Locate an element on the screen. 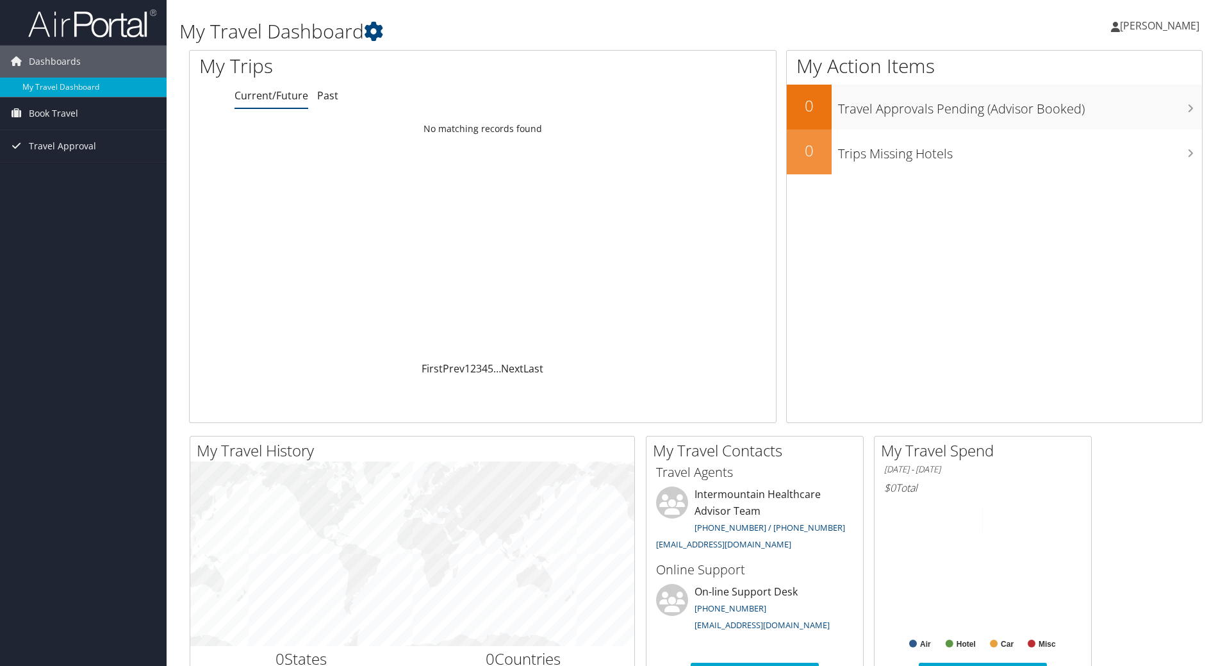  h1: My Travel Dashboard is located at coordinates (523, 31).